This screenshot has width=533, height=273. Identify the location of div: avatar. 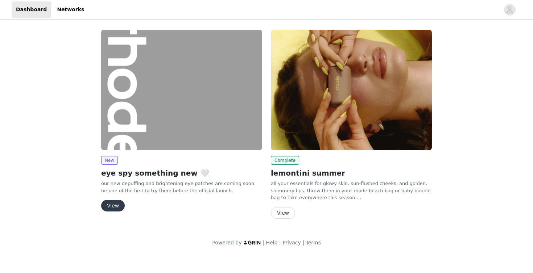
(509, 10).